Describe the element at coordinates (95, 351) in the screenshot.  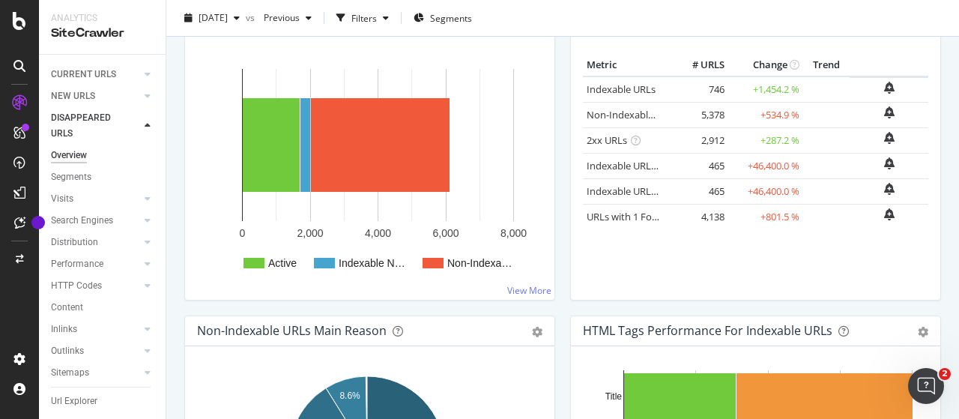
I see `a: Outlinks` at that location.